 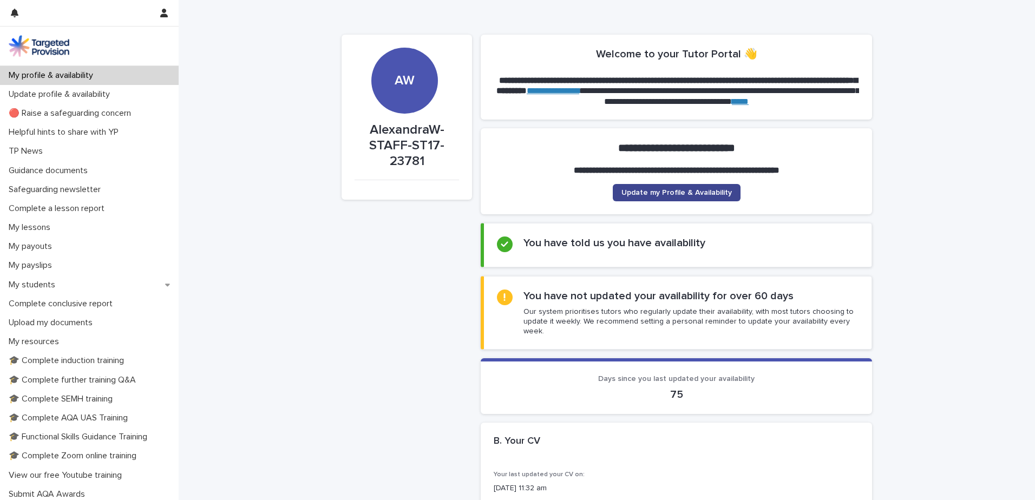 I want to click on p: My lessons, so click(x=31, y=227).